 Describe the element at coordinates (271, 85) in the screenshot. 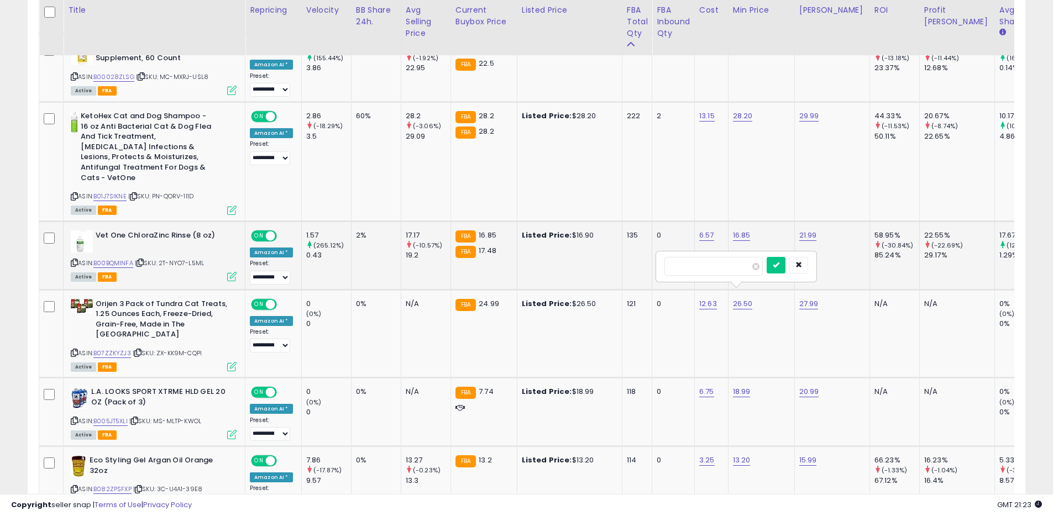

I see `div: Preset:` at that location.